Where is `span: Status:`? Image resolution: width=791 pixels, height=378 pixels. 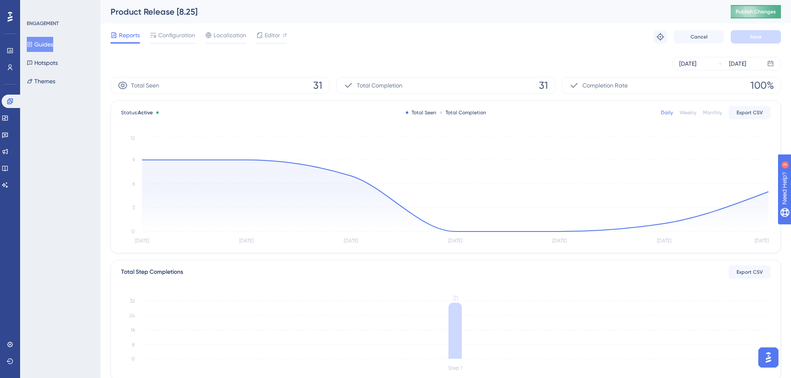
span: Status: is located at coordinates (137, 113).